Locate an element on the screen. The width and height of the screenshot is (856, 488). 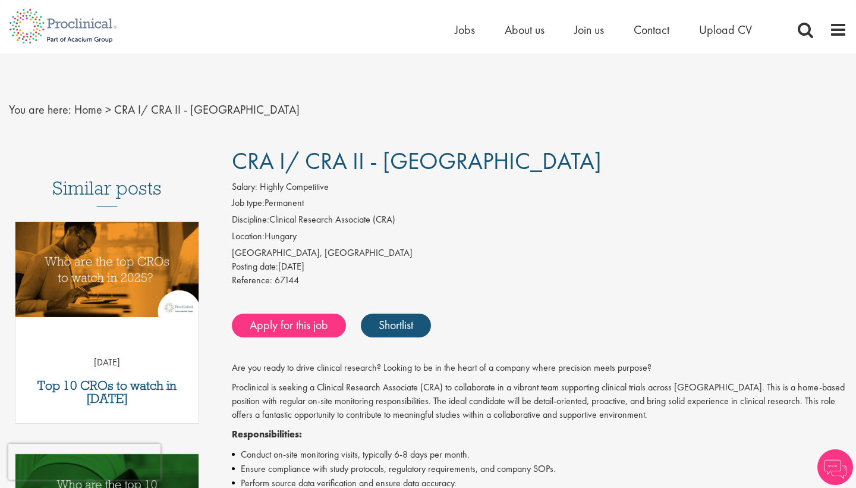
span: 67144 is located at coordinates (287, 280).